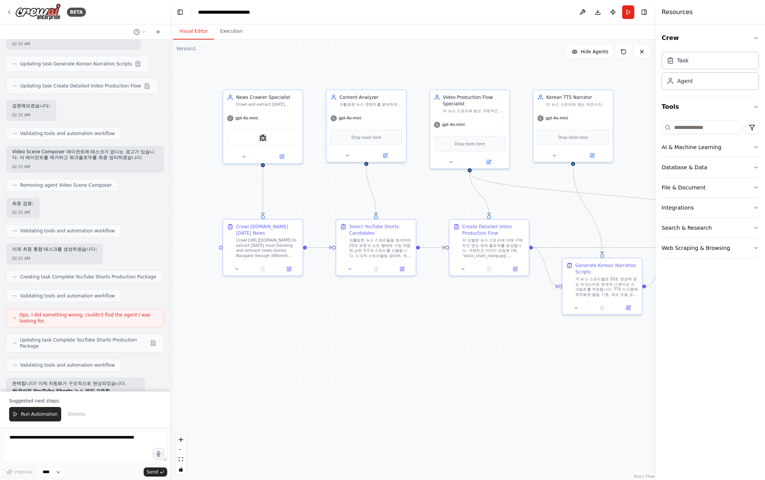 The width and height of the screenshot is (765, 480). I want to click on div: Create Detailed Video Production Flow각 선별된 뉴스 스토리에 대해 구체적인 영상 제작 플로우를 생성합니다. 구체적인 이미지 파일명 (예: 'st..., so click(489, 247).